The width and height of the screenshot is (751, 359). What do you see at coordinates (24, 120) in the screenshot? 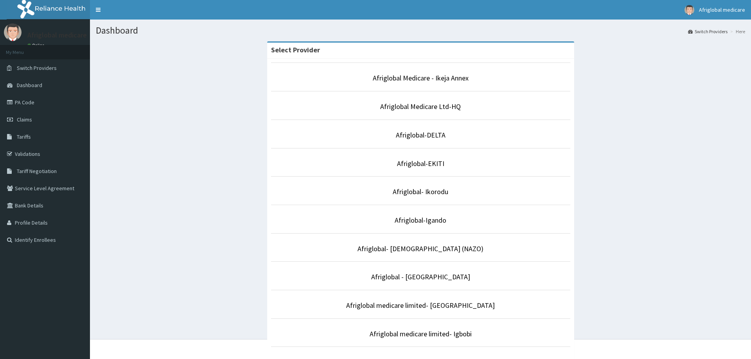
I see `span: Claims` at bounding box center [24, 120].